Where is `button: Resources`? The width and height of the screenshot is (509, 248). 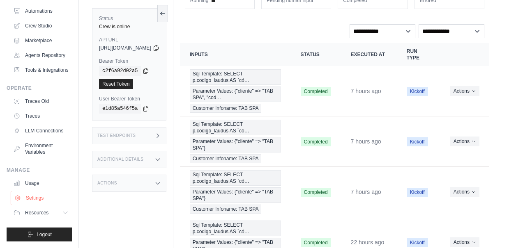
button: Resources is located at coordinates (41, 213).